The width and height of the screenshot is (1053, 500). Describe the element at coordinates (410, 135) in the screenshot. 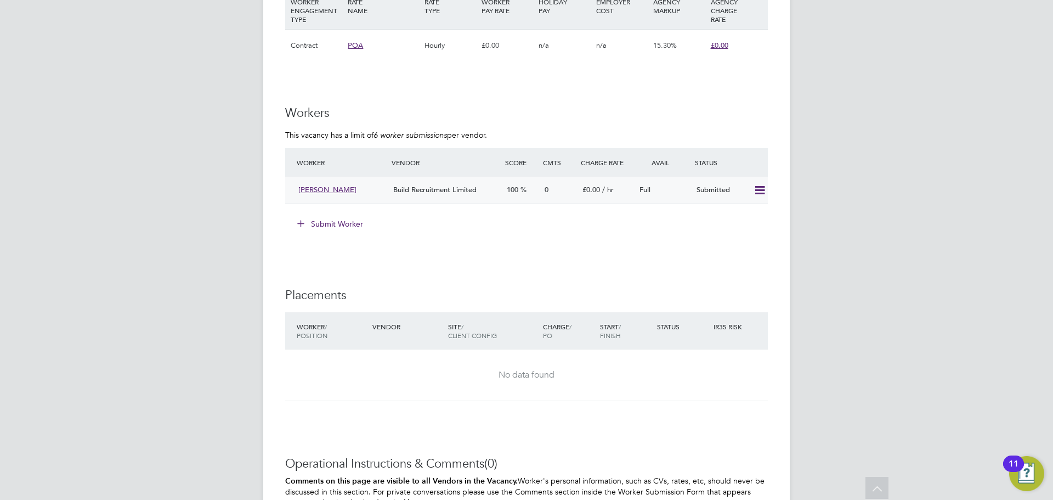

I see `em: 6 worker submissions` at that location.